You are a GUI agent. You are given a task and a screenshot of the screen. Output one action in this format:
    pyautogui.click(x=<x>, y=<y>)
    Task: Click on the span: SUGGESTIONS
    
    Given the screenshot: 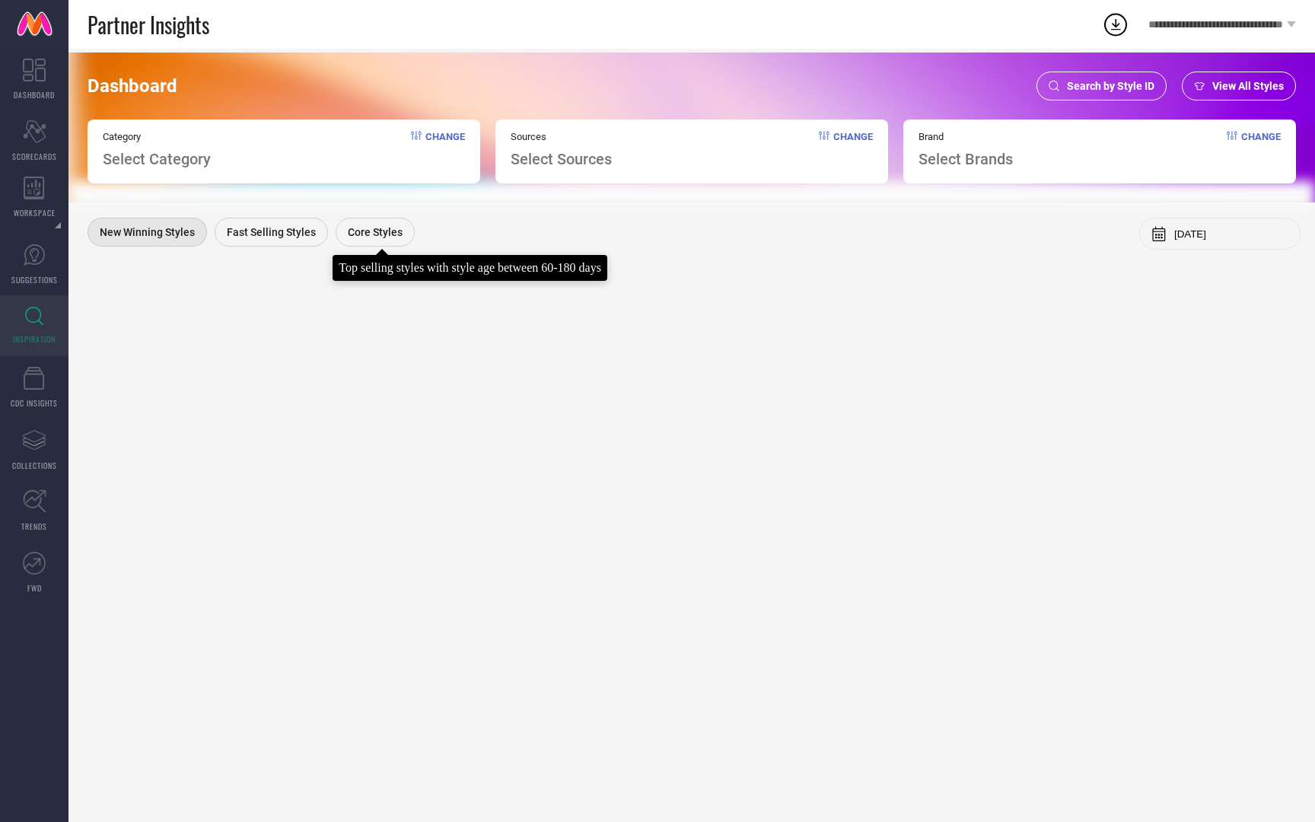 What is the action you would take?
    pyautogui.click(x=34, y=279)
    